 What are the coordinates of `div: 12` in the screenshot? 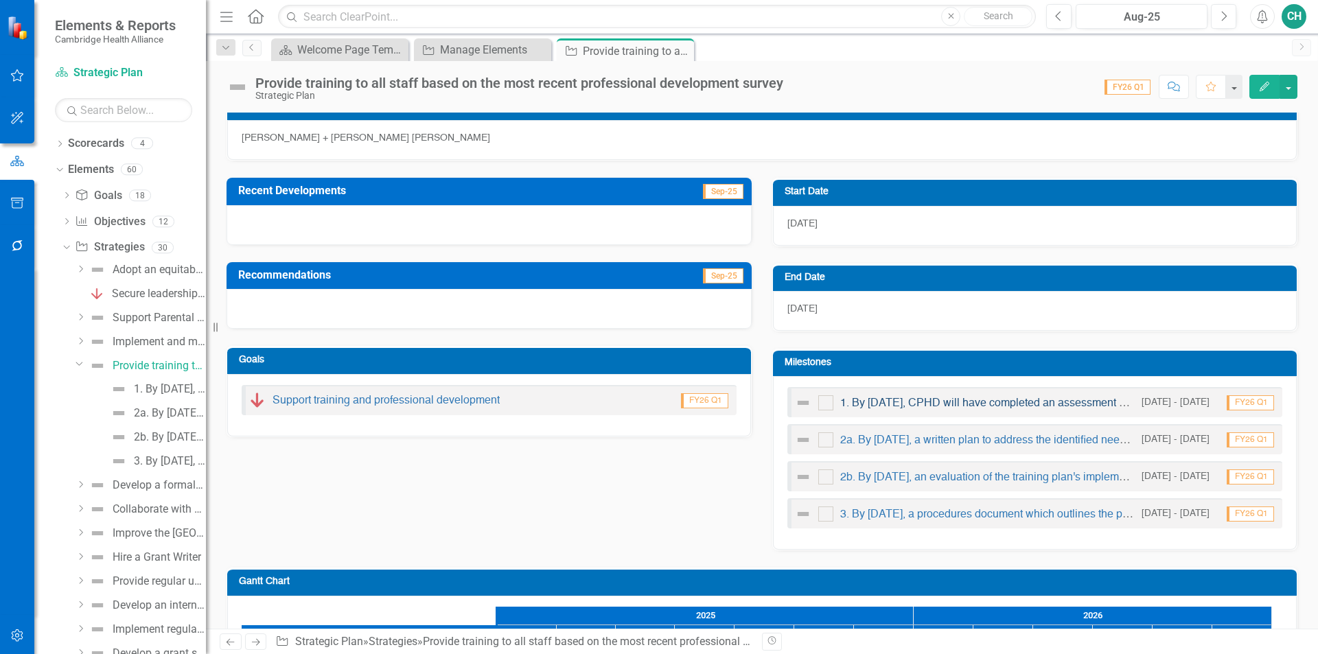 It's located at (163, 221).